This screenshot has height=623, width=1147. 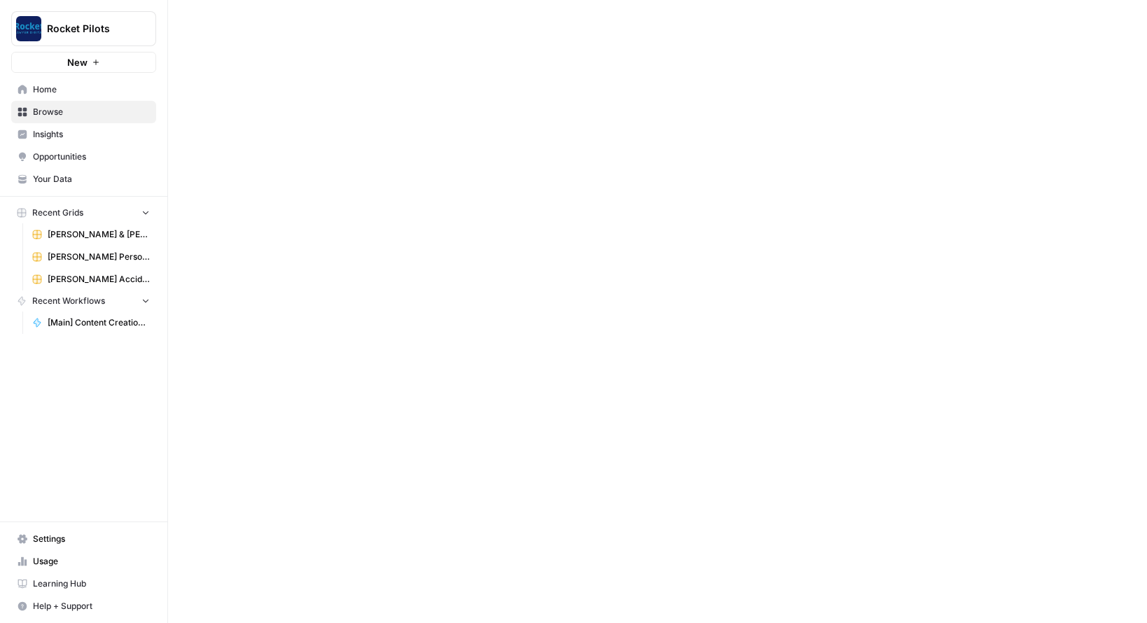 What do you see at coordinates (83, 213) in the screenshot?
I see `button: Recent Grids` at bounding box center [83, 213].